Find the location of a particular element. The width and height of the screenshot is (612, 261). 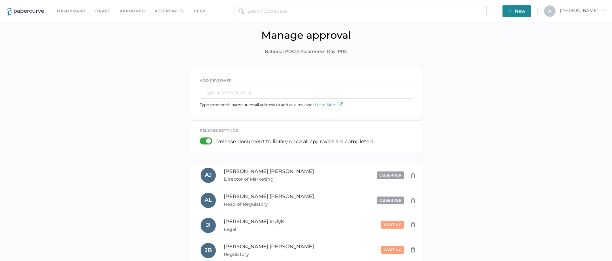

input: Search Workspace is located at coordinates (360, 11).